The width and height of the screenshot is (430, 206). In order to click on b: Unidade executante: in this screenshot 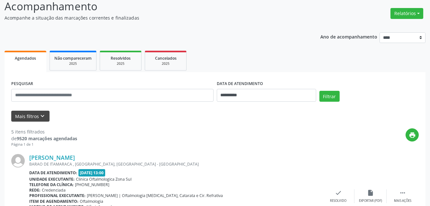, I will do `click(52, 179)`.